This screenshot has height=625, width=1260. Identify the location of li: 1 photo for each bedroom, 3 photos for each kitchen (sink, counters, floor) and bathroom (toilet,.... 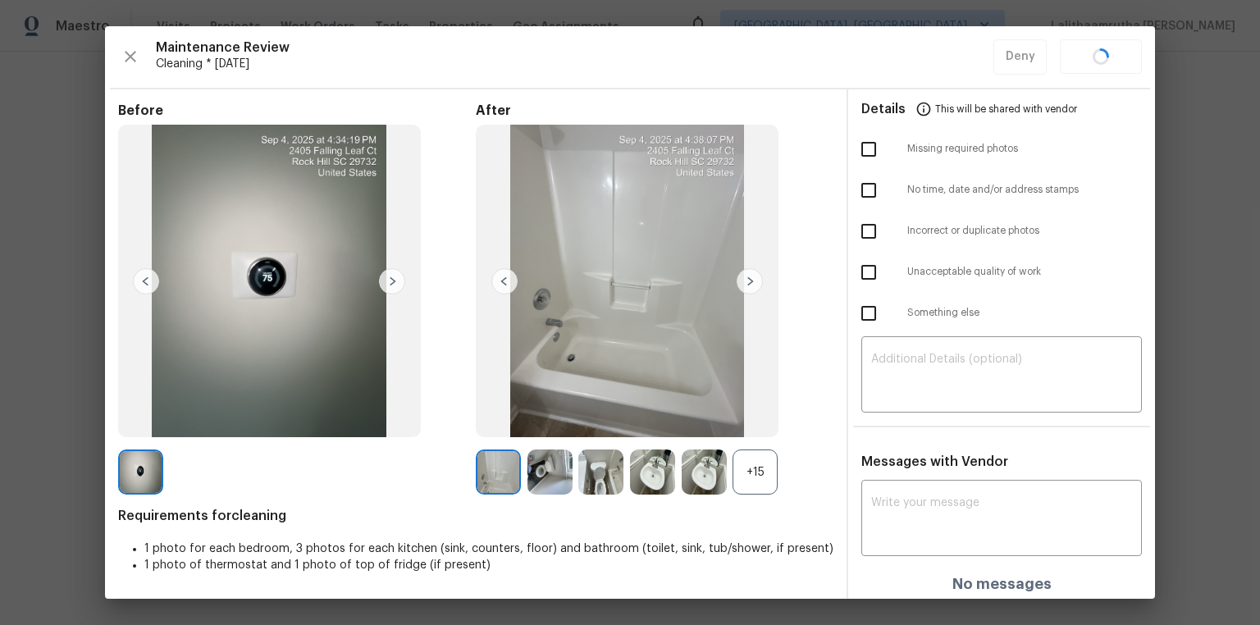
(489, 549).